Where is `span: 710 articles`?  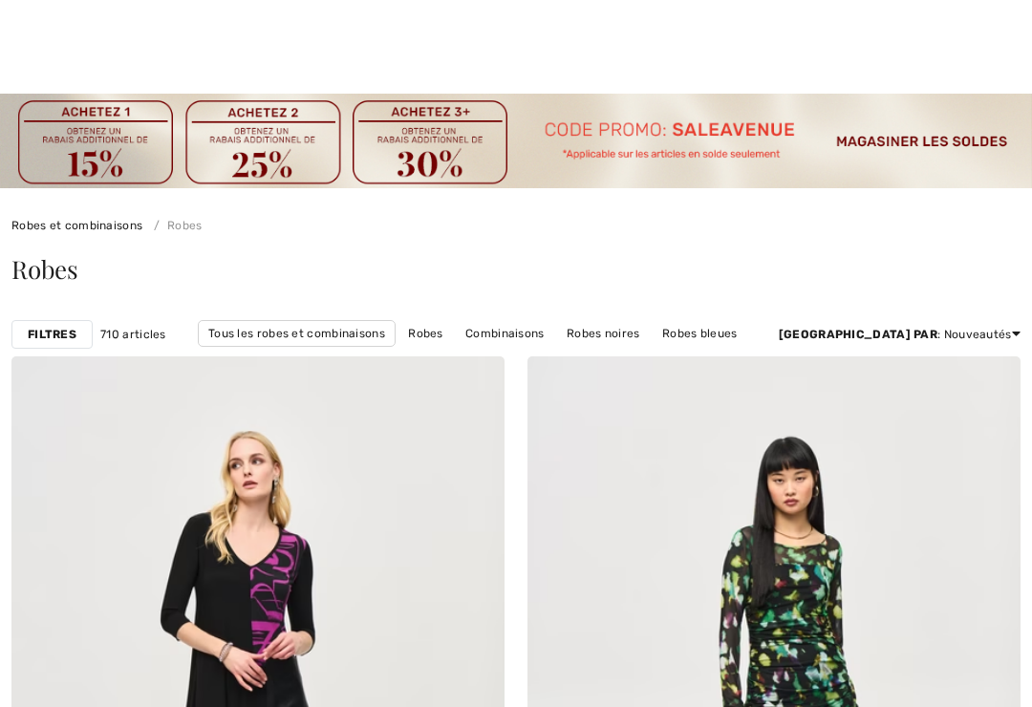 span: 710 articles is located at coordinates (133, 335).